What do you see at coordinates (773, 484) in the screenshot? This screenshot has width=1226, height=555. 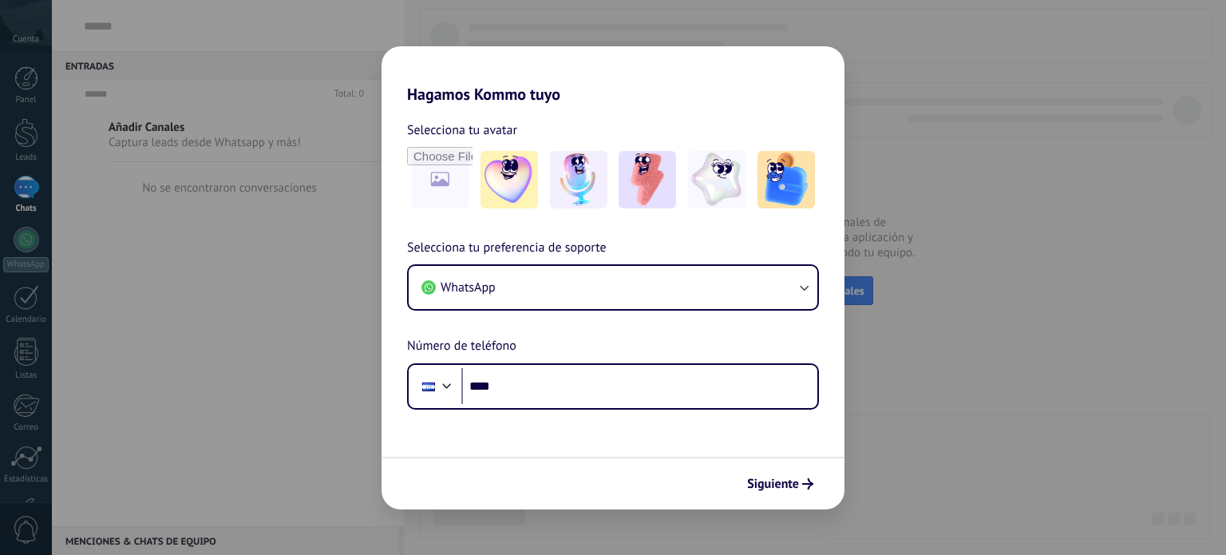 I see `span: Siguiente` at bounding box center [773, 484].